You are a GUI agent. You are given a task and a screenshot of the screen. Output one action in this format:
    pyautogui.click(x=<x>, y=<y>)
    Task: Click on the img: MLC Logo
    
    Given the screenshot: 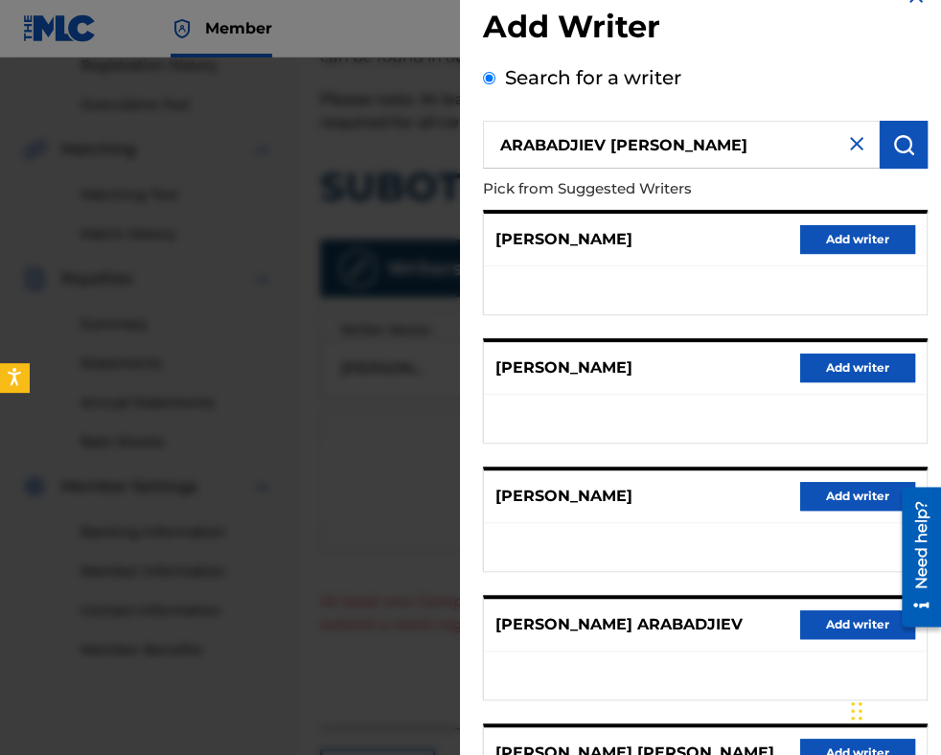 What is the action you would take?
    pyautogui.click(x=59, y=28)
    